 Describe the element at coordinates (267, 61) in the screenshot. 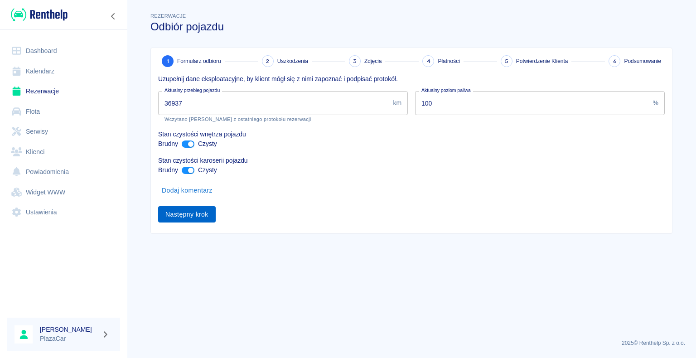

I see `span: 2` at that location.